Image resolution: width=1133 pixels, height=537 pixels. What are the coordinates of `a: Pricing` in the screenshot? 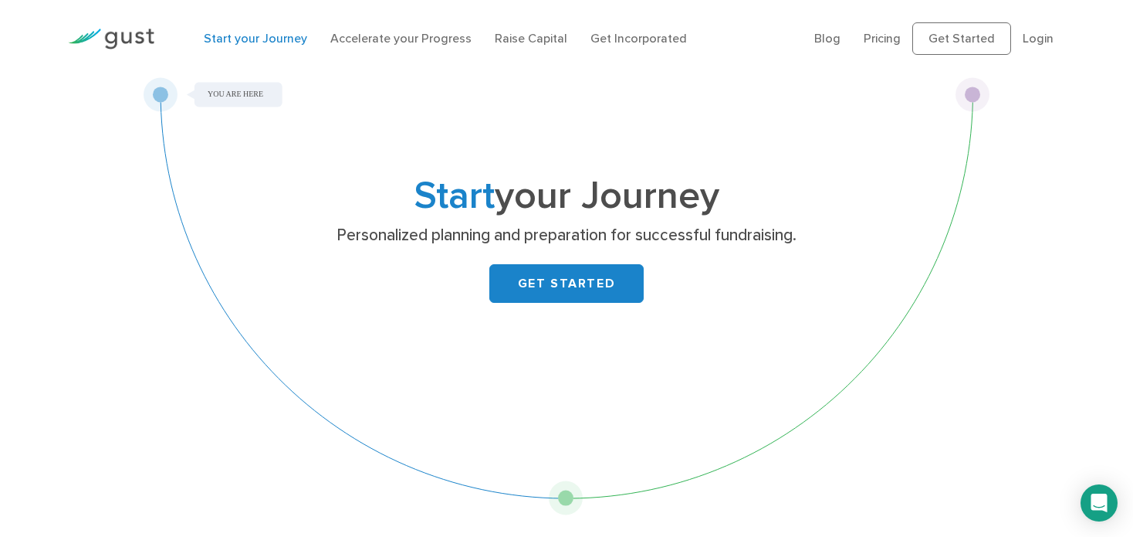 It's located at (882, 38).